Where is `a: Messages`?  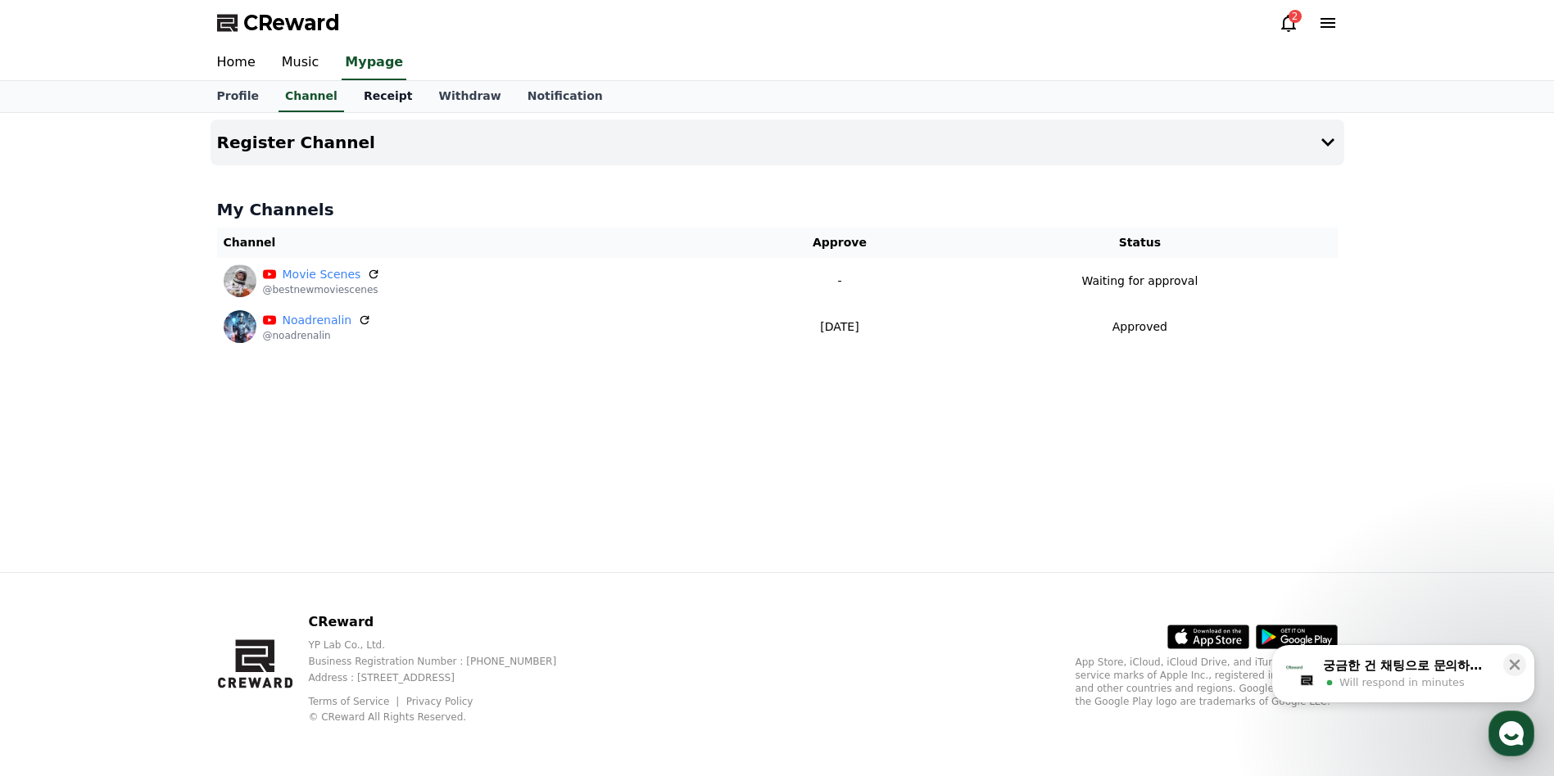
a: Messages is located at coordinates (160, 540).